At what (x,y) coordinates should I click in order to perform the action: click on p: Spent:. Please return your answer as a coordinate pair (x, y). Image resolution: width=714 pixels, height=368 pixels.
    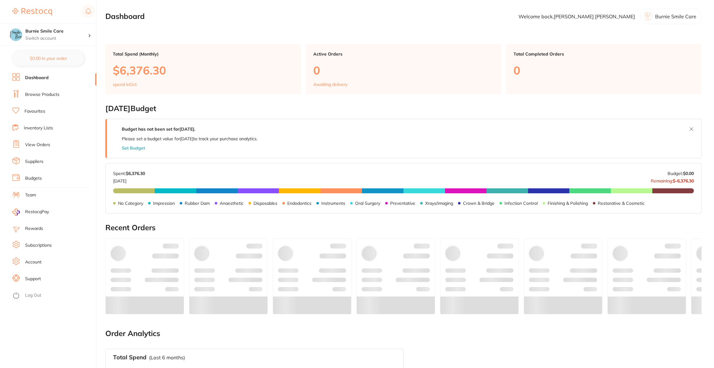
    Looking at the image, I should click on (129, 173).